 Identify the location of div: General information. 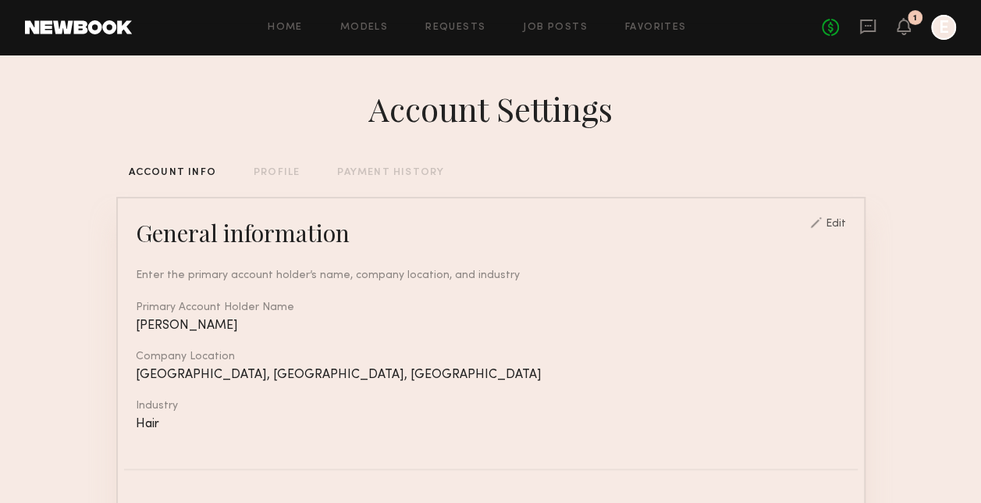
(243, 233).